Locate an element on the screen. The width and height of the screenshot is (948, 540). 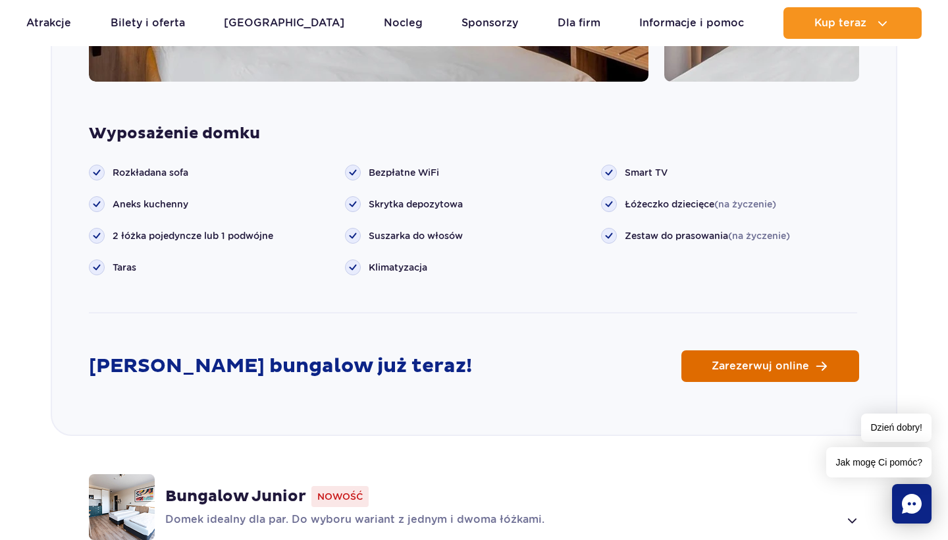
span: Skrytka depozytowa is located at coordinates (415, 204).